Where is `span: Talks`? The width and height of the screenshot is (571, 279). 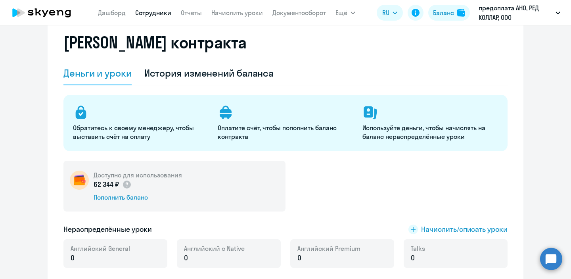 span: Talks is located at coordinates (418, 248).